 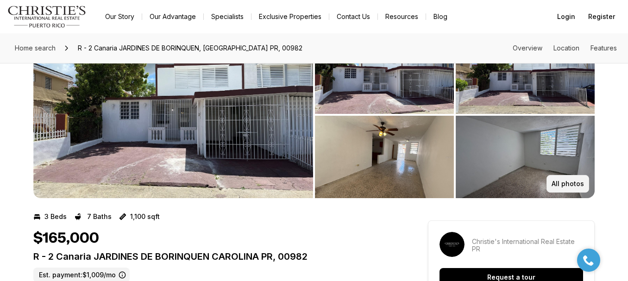 What do you see at coordinates (568, 184) in the screenshot?
I see `p: All photos` at bounding box center [568, 184].